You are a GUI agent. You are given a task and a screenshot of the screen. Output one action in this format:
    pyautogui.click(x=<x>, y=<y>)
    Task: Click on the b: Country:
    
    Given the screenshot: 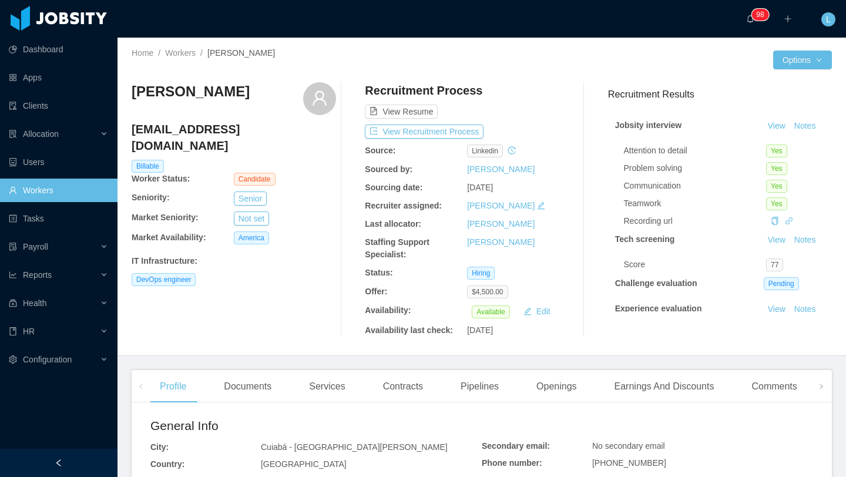 What is the action you would take?
    pyautogui.click(x=167, y=464)
    